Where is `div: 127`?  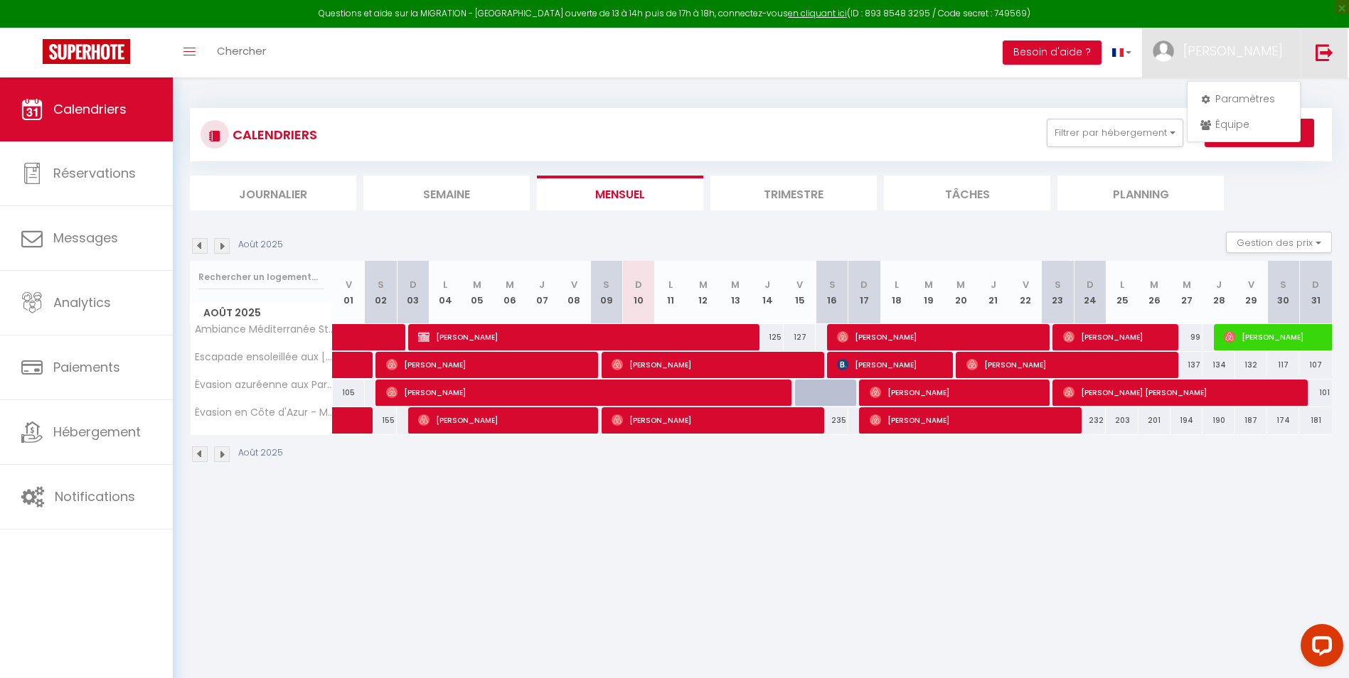 div: 127 is located at coordinates (799, 337).